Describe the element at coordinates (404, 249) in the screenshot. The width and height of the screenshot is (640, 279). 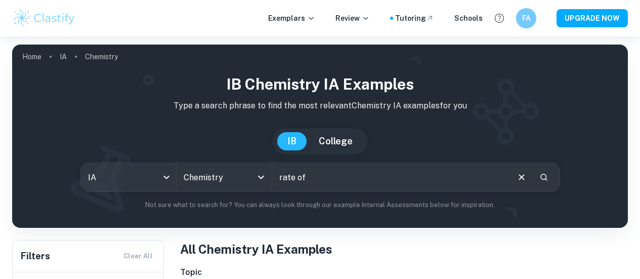
I see `h1: All Chemistry IA Examples` at that location.